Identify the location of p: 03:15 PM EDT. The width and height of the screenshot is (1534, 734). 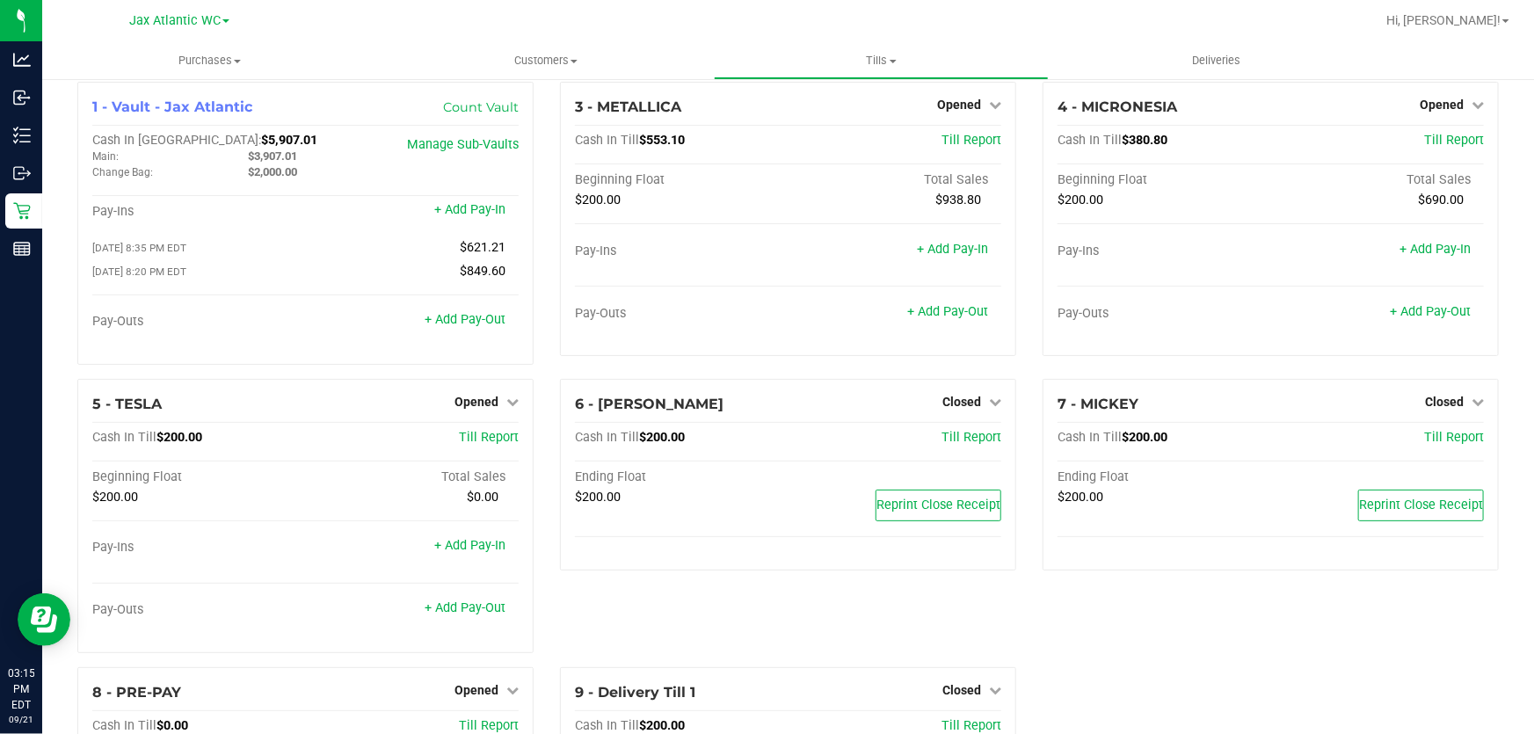
(21, 689).